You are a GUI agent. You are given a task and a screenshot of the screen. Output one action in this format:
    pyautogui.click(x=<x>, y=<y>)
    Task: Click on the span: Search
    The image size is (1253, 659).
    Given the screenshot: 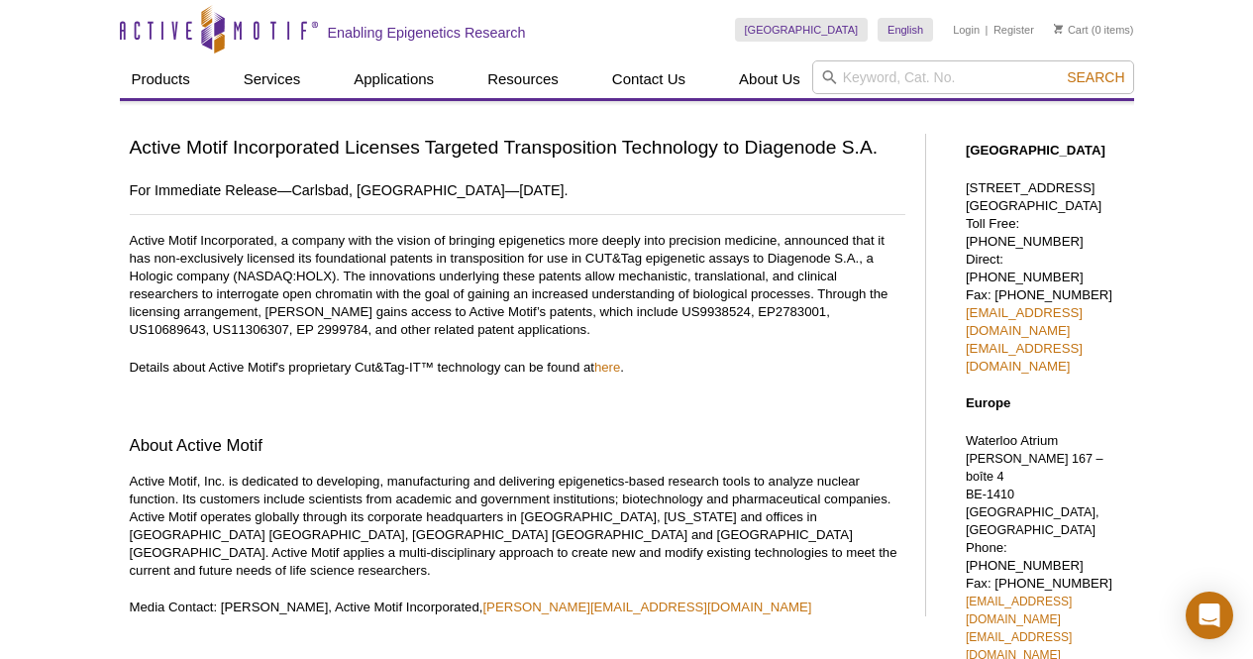 What is the action you would take?
    pyautogui.click(x=1095, y=77)
    